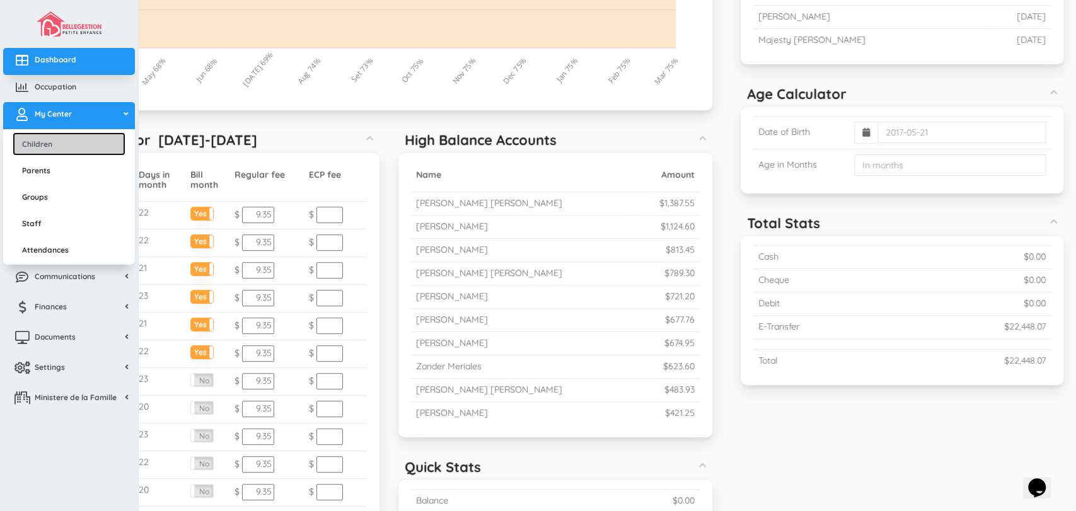 The image size is (1076, 511). Describe the element at coordinates (827, 327) in the screenshot. I see `td: E-Transfer` at that location.